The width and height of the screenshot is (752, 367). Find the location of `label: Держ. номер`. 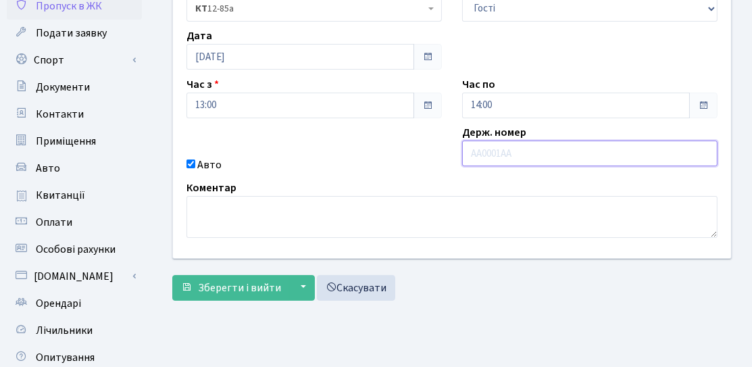

label: Держ. номер is located at coordinates (494, 132).